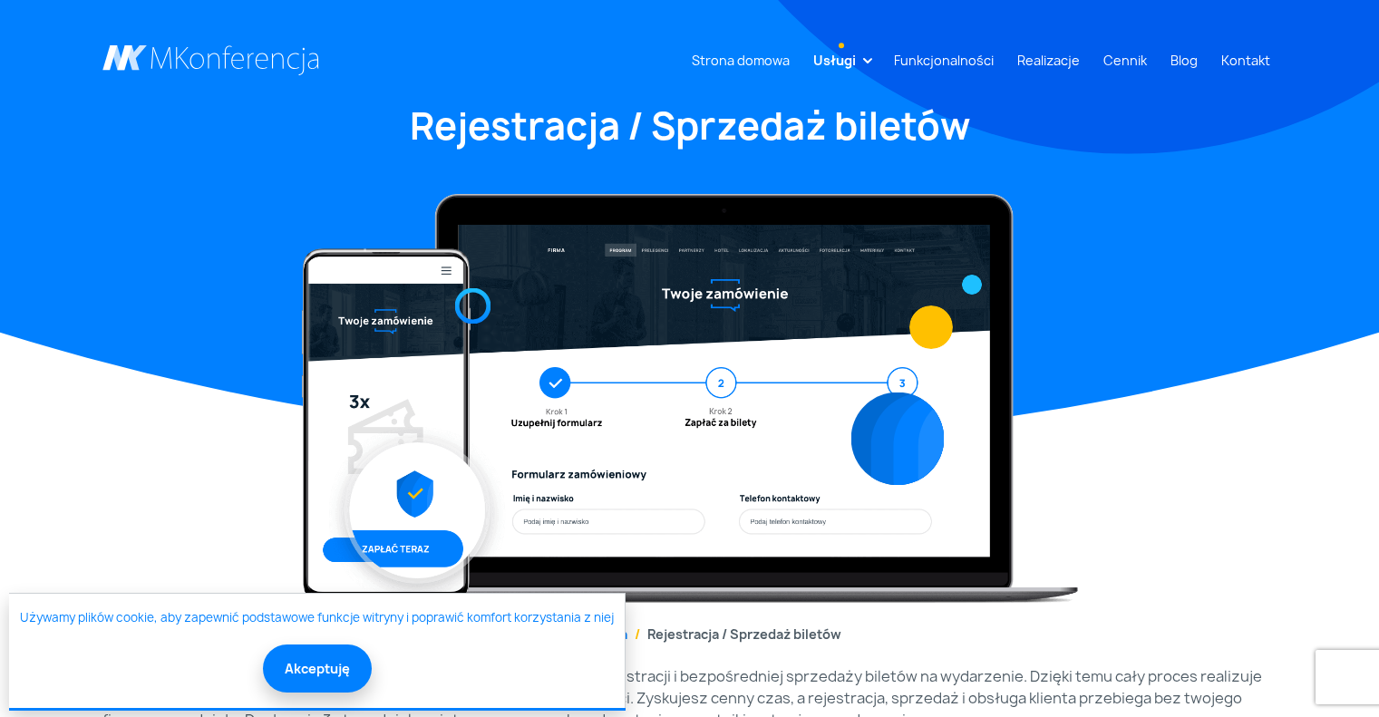  What do you see at coordinates (734, 634) in the screenshot?
I see `li: Rejestracja / Sprzedaż biletów` at bounding box center [734, 634].